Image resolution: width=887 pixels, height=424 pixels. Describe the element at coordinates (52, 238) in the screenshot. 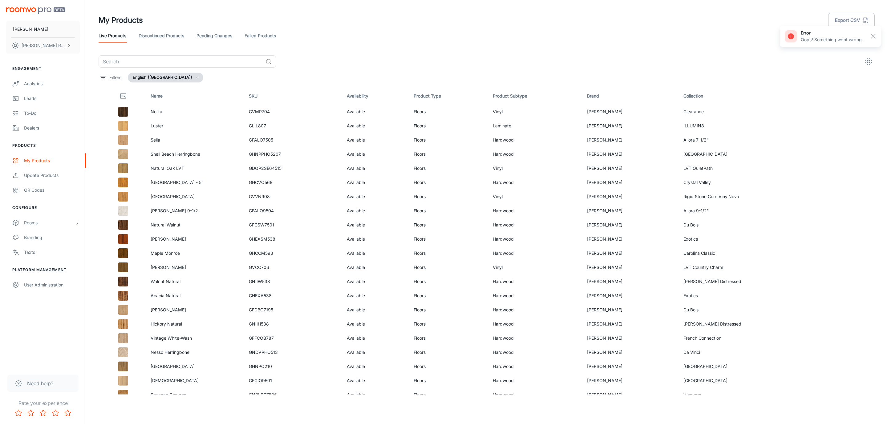

I see `div: Branding` at that location.